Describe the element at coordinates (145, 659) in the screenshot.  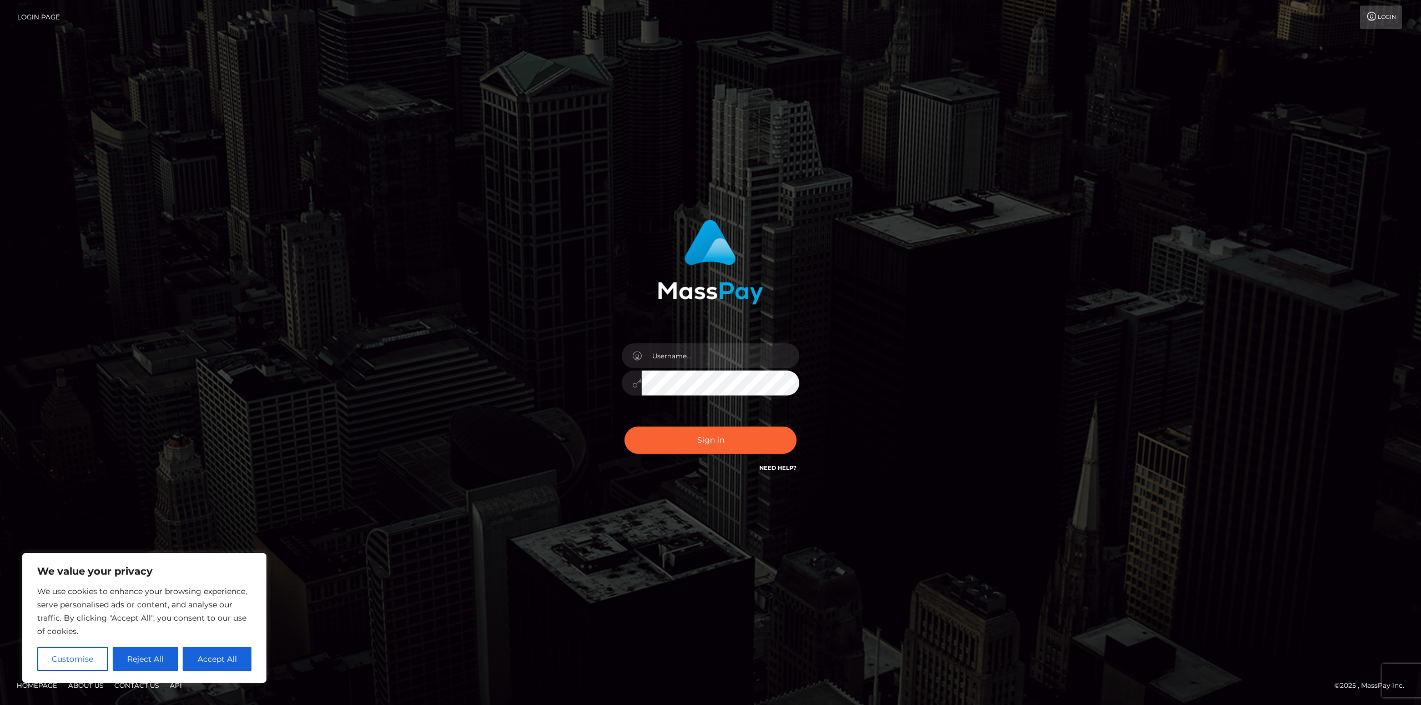
I see `button: Reject All` at that location.